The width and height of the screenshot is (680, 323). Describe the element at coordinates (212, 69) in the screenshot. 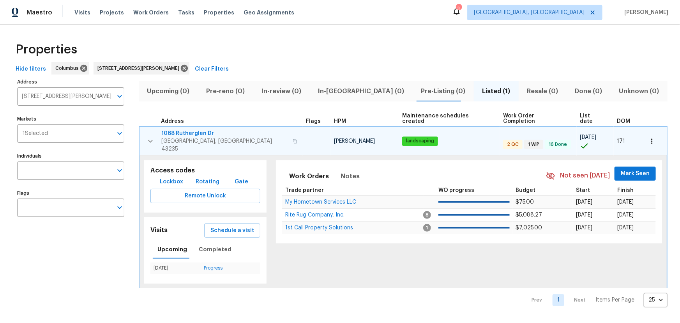

I see `span: Clear Filters` at that location.